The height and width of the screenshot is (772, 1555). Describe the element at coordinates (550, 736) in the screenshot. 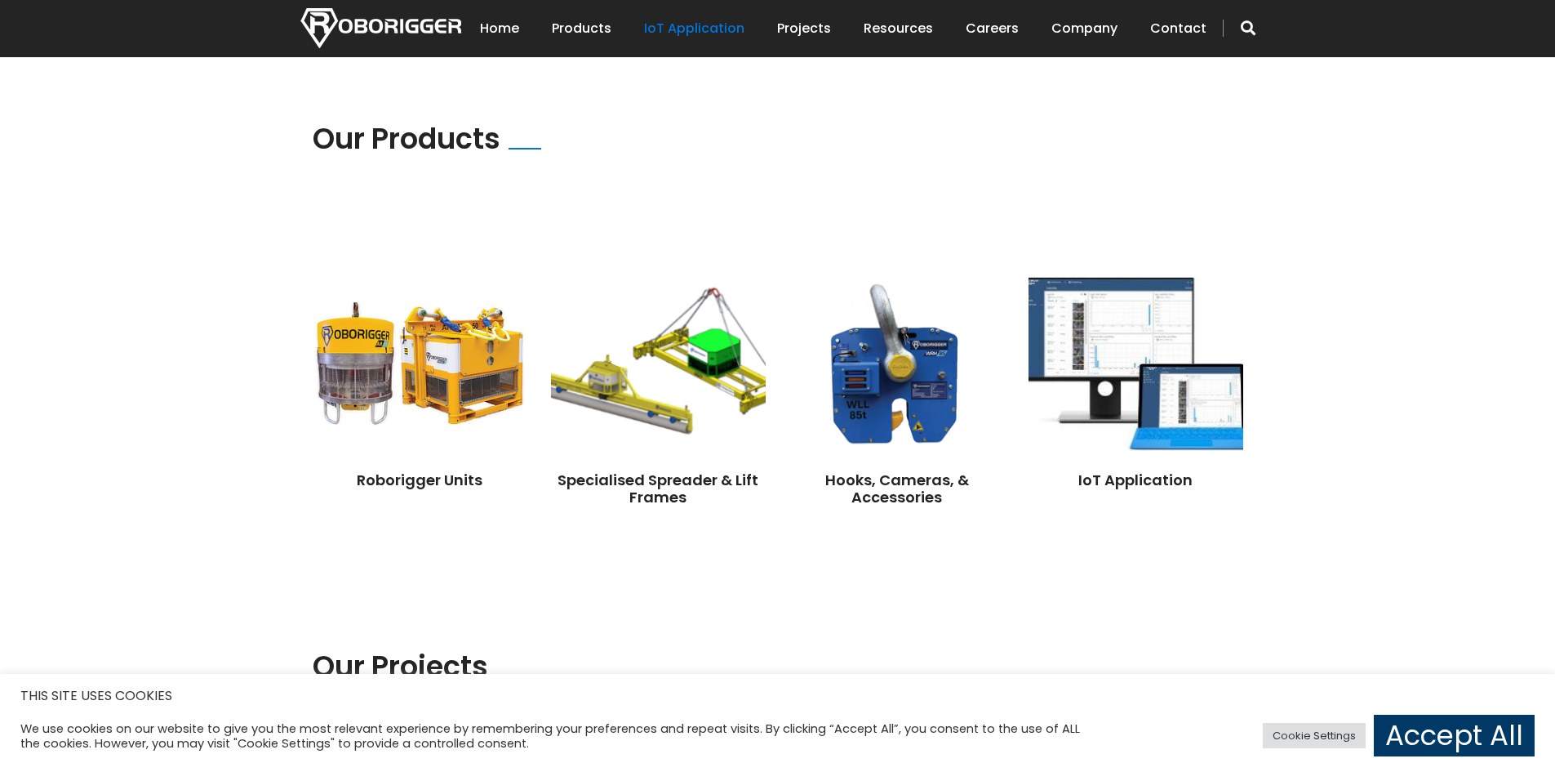

I see `div: We use cookies on our website to give you the most relevant experience by remembering your prefer...` at that location.